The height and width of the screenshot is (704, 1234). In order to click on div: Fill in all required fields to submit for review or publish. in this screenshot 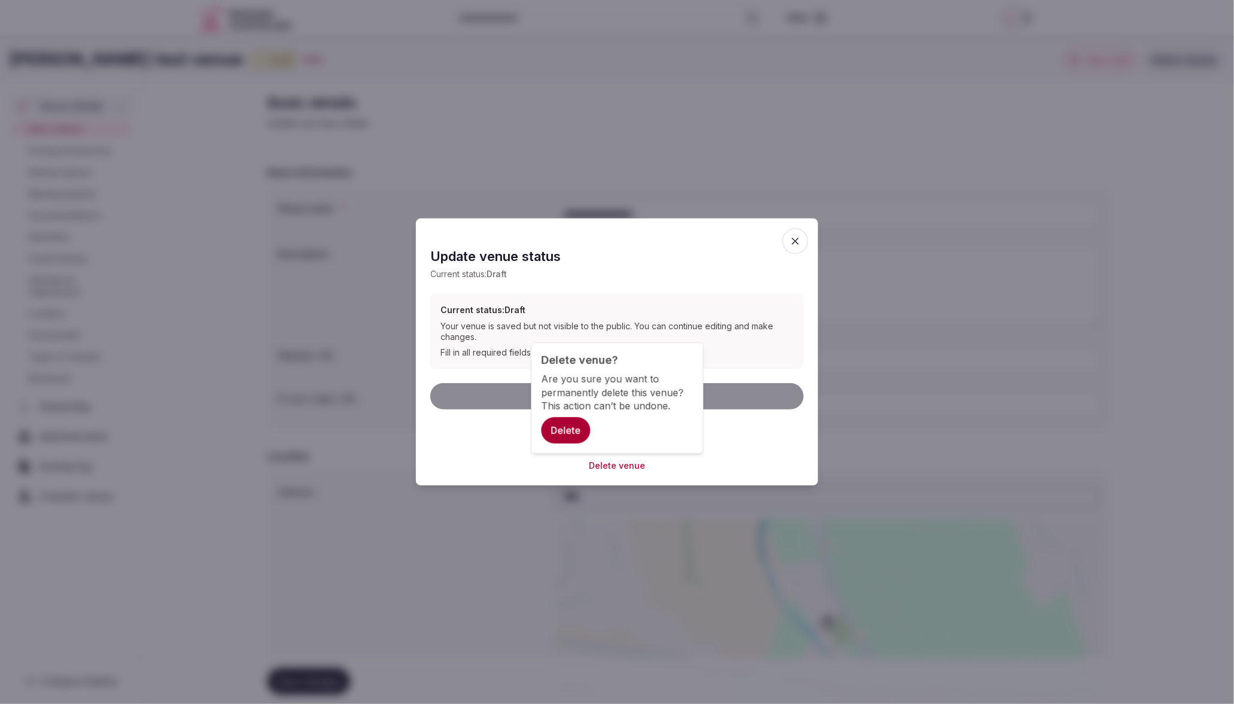, I will do `click(617, 352)`.